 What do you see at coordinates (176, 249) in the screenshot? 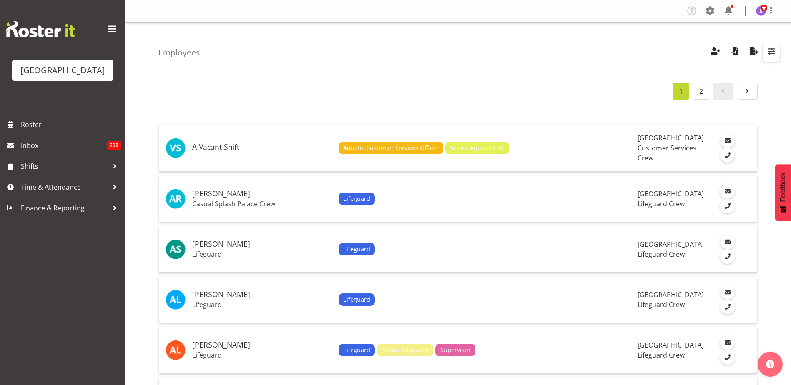
I see `img: ajay-smith9852.jpg` at bounding box center [176, 249].